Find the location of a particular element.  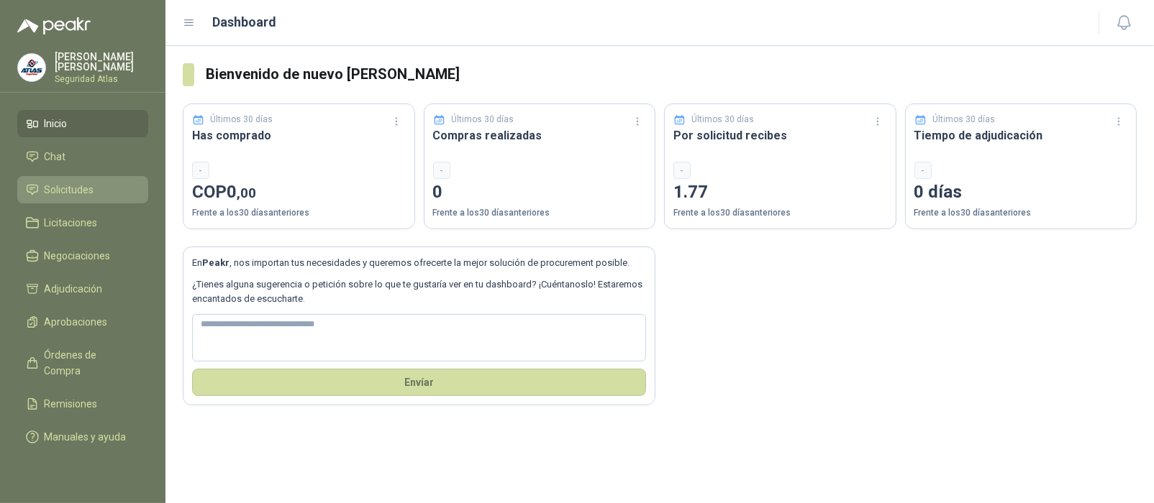

a: Solicitudes is located at coordinates (83, 190).